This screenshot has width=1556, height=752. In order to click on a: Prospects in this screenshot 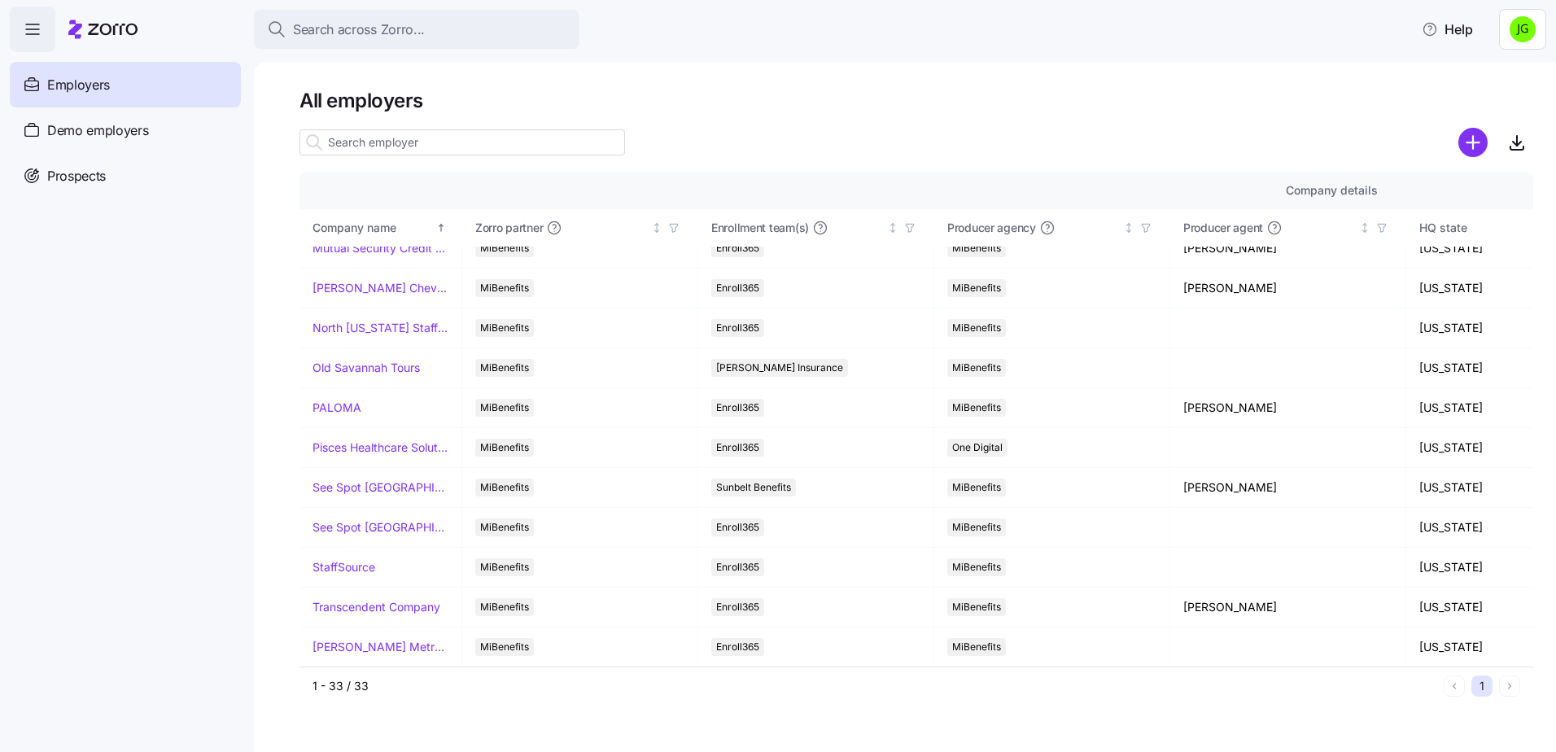, I will do `click(125, 176)`.